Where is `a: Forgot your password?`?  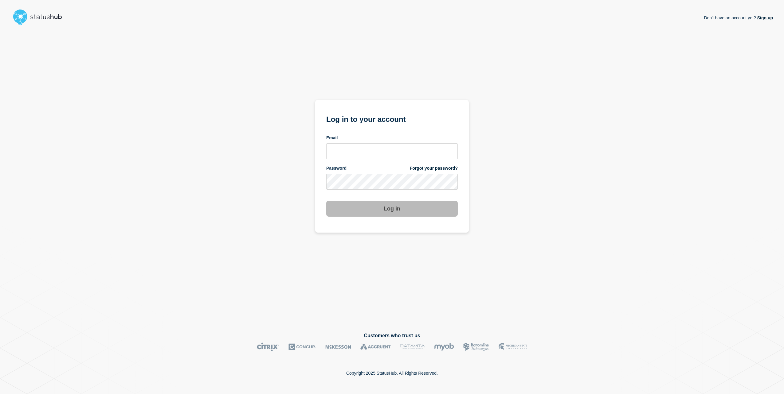 a: Forgot your password? is located at coordinates (434, 168).